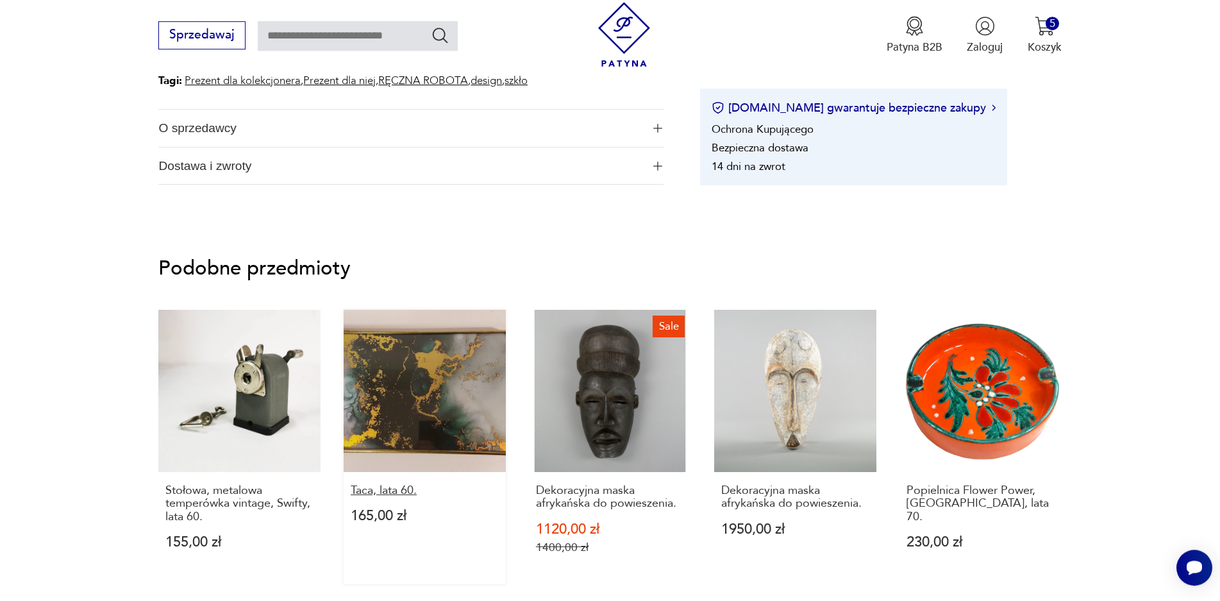 This screenshot has height=601, width=1220. I want to click on img: Ikonka użytkownika, so click(985, 26).